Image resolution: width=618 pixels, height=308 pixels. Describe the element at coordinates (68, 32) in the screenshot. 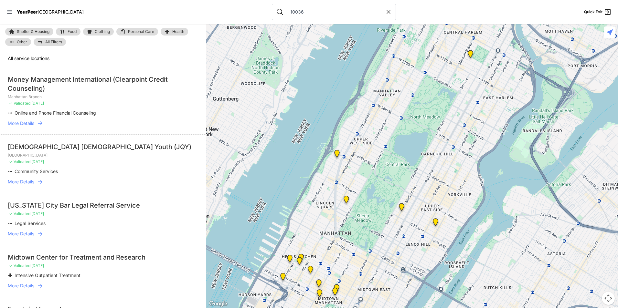

I see `a: Food` at that location.